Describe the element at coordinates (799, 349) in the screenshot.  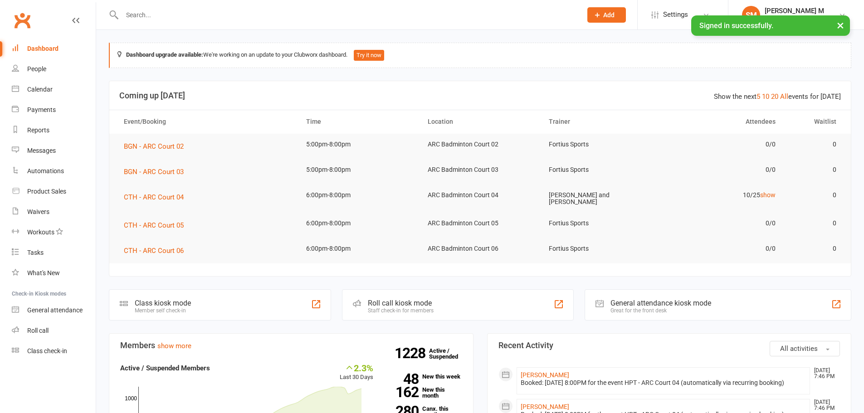
I see `span: All activities` at that location.